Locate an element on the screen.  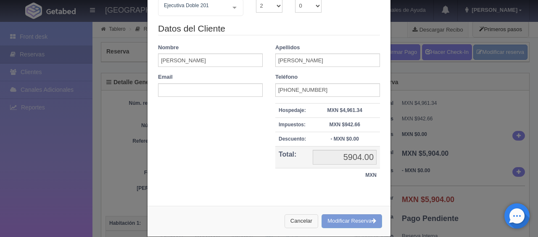
strong: MXN $4,961.34 is located at coordinates (344, 110).